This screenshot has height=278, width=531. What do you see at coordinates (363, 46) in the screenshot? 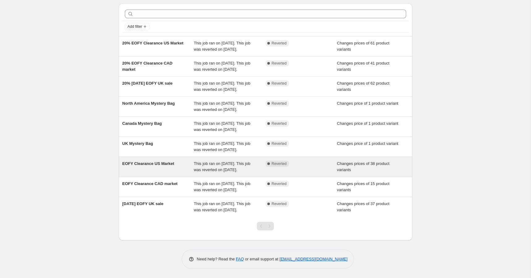
I see `span: Changes prices of 61 product variants` at bounding box center [363, 46].